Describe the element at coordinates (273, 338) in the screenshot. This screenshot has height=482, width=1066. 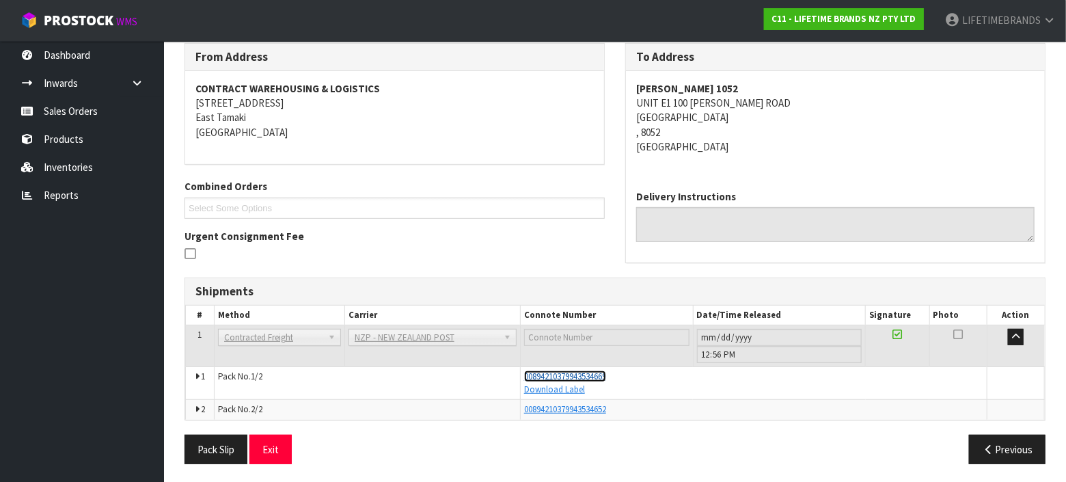
I see `span: Contracted Freight` at that location.